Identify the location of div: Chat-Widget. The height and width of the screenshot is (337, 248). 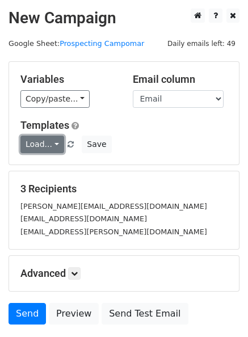
(219, 309).